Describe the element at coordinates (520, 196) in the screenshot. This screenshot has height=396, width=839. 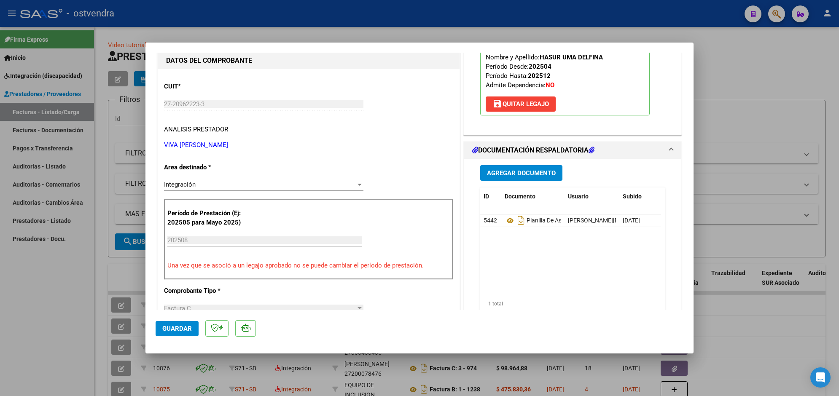
I see `span: Documento` at that location.